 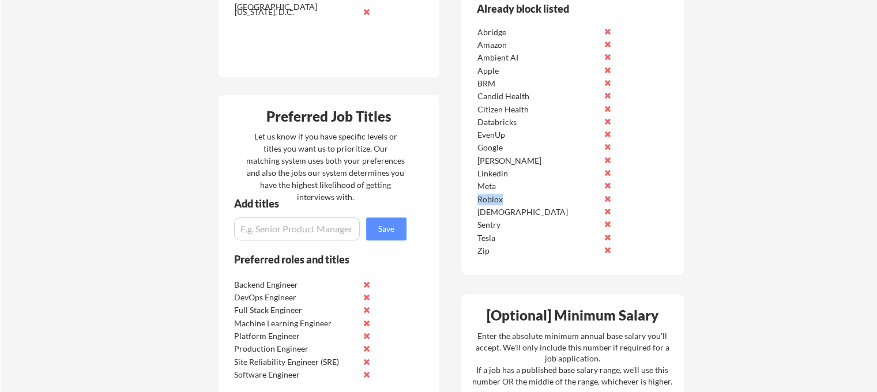 What do you see at coordinates (313, 260) in the screenshot?
I see `div: Preferred roles and titles` at bounding box center [313, 260].